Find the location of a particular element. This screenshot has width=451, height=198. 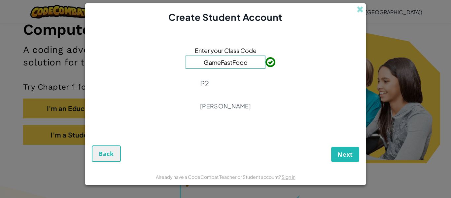

p: P2 is located at coordinates (225, 83).